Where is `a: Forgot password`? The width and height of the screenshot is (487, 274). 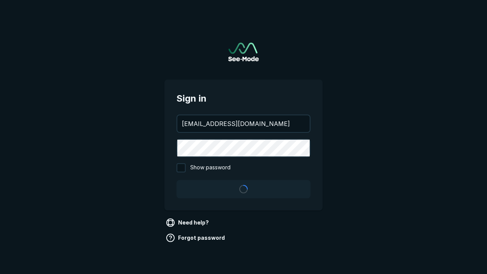 a: Forgot password is located at coordinates (196, 238).